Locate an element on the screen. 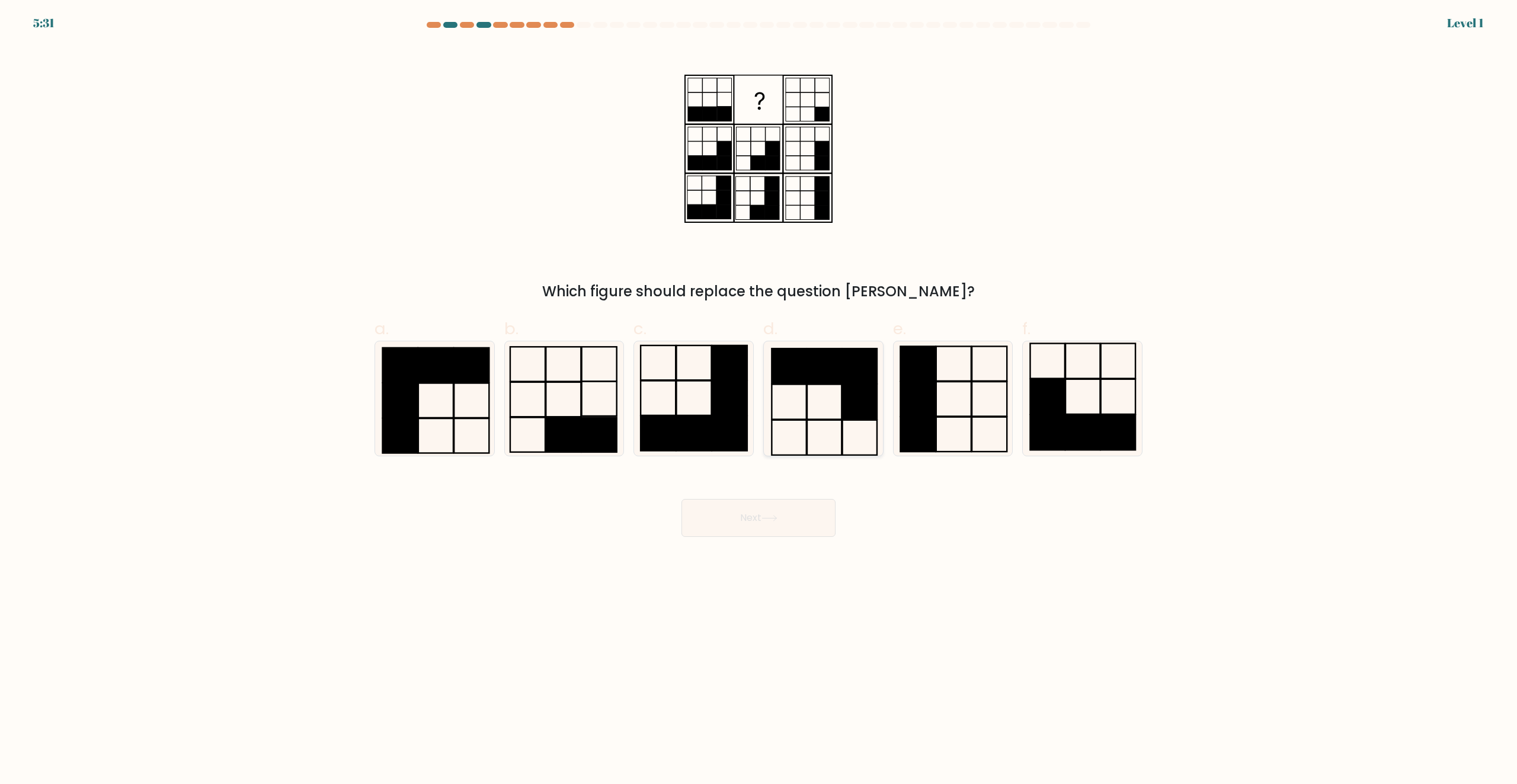  div: Level 1 is located at coordinates (1466, 23).